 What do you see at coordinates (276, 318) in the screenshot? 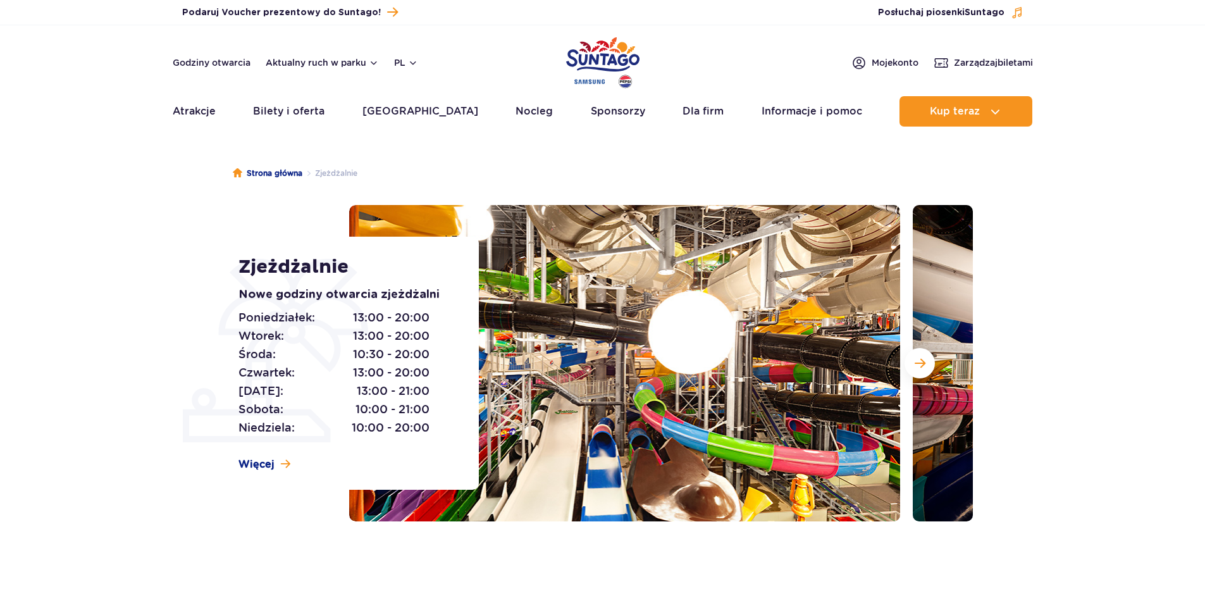
I see `span: Poniedziałek:` at bounding box center [276, 318].